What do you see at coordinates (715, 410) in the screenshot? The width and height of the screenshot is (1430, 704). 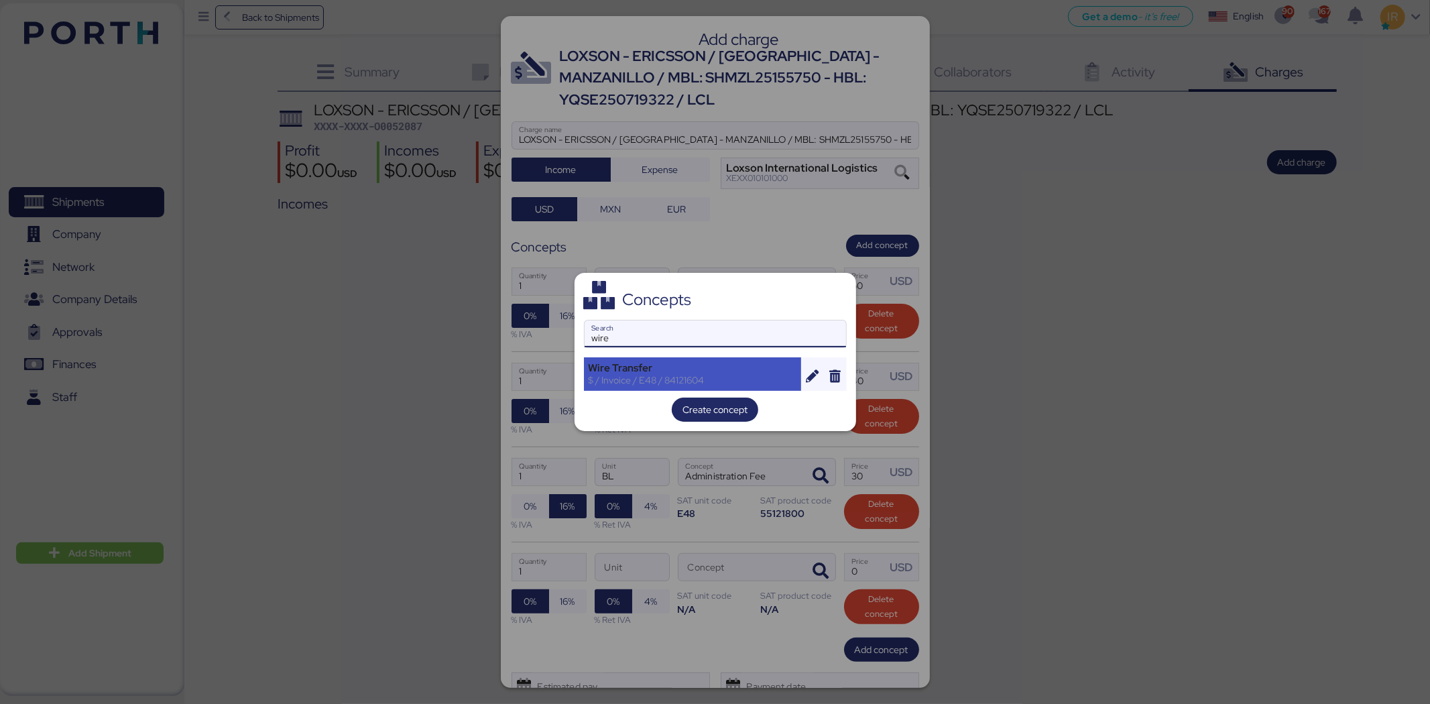 I see `button: Create concept` at bounding box center [715, 410].